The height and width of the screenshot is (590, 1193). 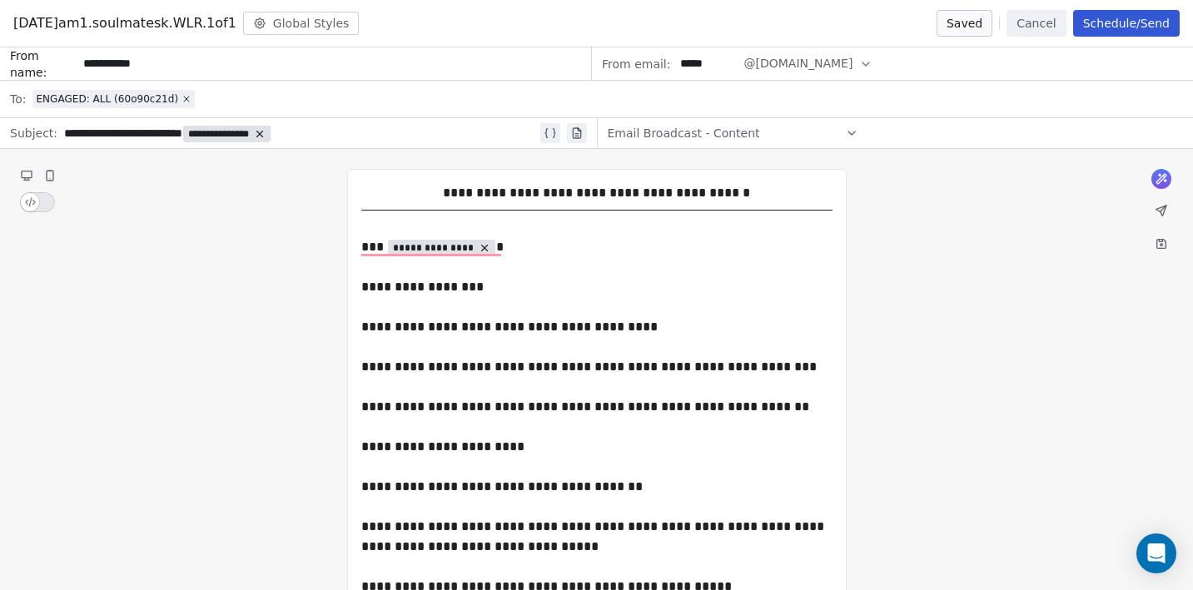 I want to click on span: To:, so click(x=17, y=99).